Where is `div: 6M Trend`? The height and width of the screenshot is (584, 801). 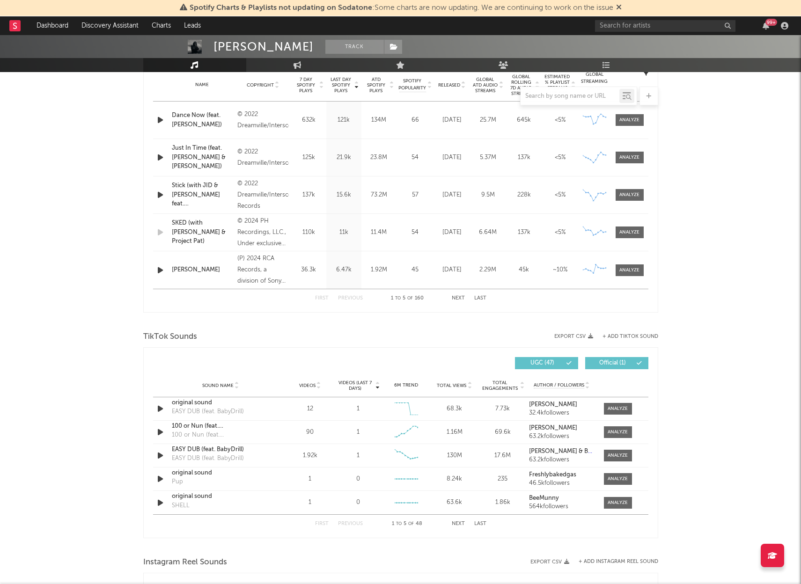
div: 6M Trend is located at coordinates (406, 385).